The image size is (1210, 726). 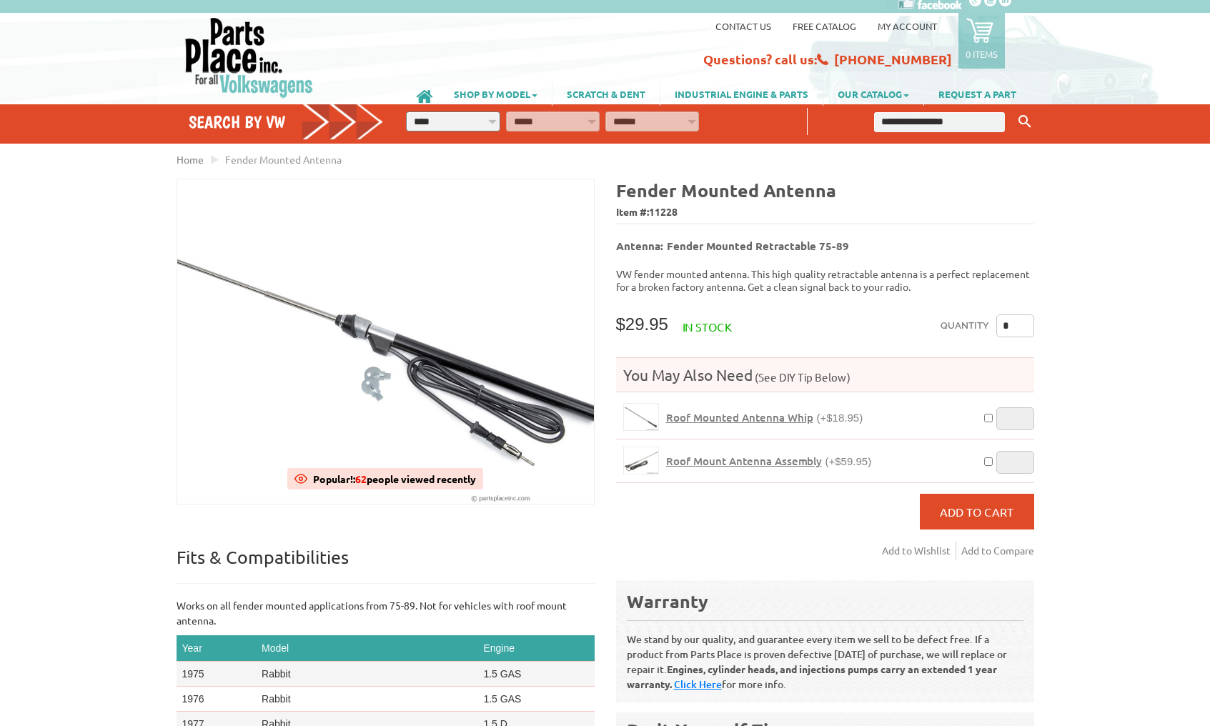 I want to click on span: Roof Mount Antenna Assembly, so click(x=744, y=461).